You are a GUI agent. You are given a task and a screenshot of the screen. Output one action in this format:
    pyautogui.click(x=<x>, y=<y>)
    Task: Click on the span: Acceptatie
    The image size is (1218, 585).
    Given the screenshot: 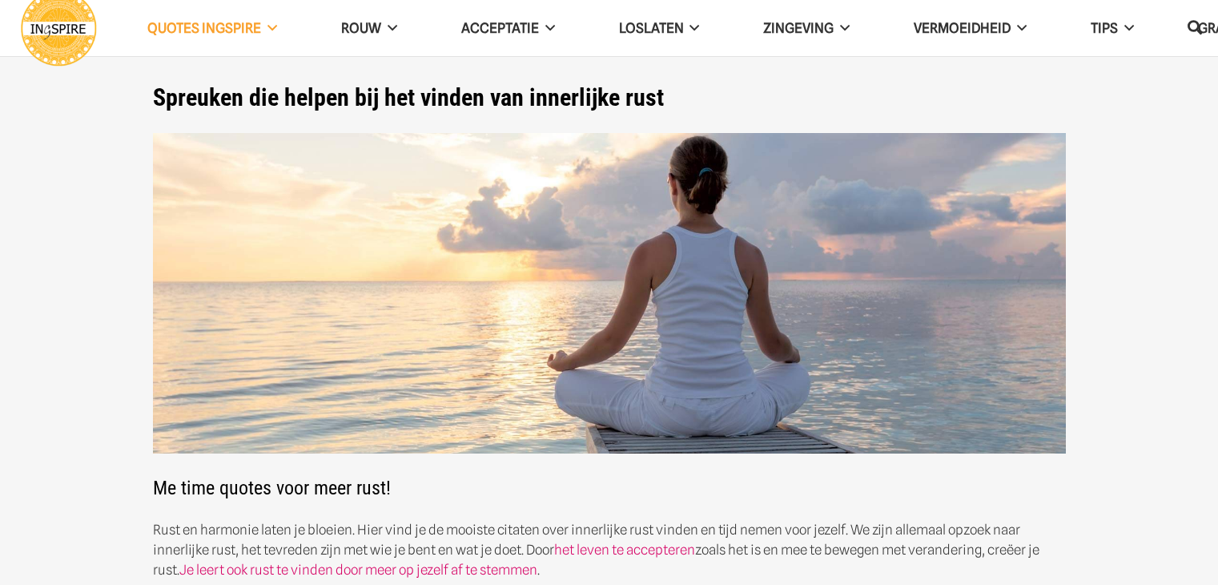 What is the action you would take?
    pyautogui.click(x=500, y=28)
    